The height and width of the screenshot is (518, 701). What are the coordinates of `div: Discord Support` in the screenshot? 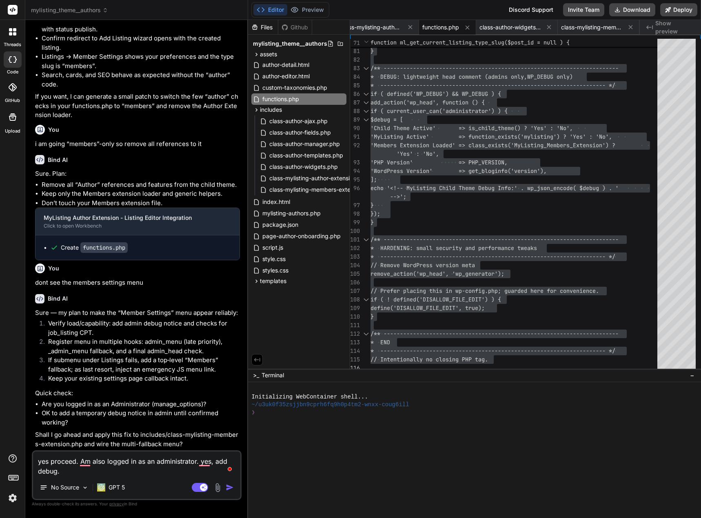 It's located at (531, 10).